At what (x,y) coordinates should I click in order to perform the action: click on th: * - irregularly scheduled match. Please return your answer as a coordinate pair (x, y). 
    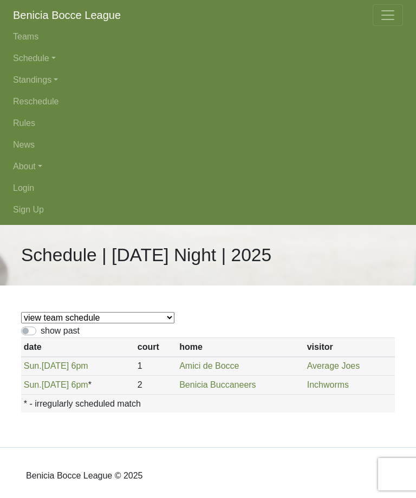
    Looking at the image, I should click on (208, 404).